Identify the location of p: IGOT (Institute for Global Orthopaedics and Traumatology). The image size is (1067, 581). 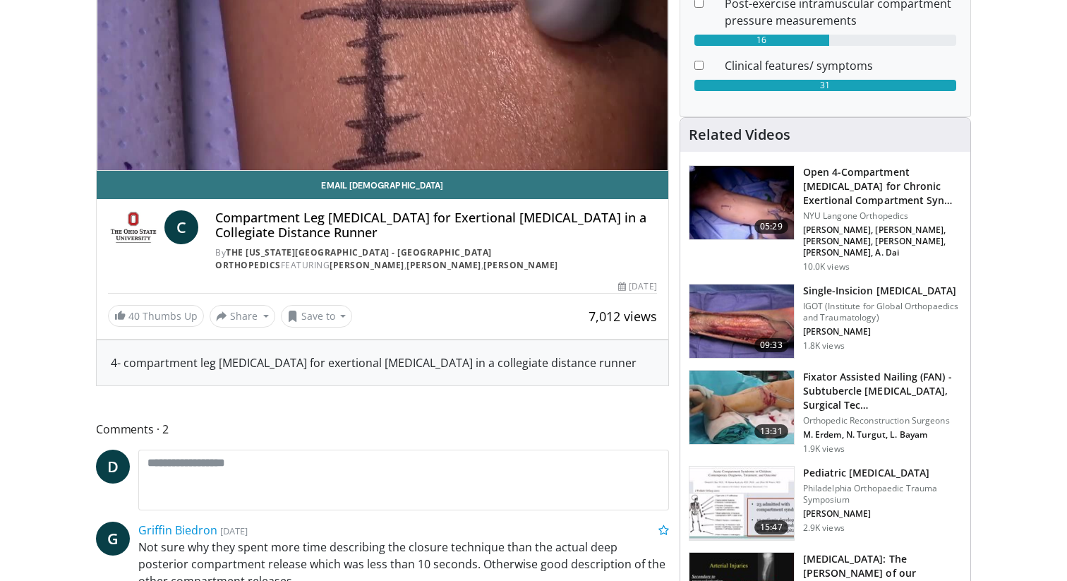
(882, 312).